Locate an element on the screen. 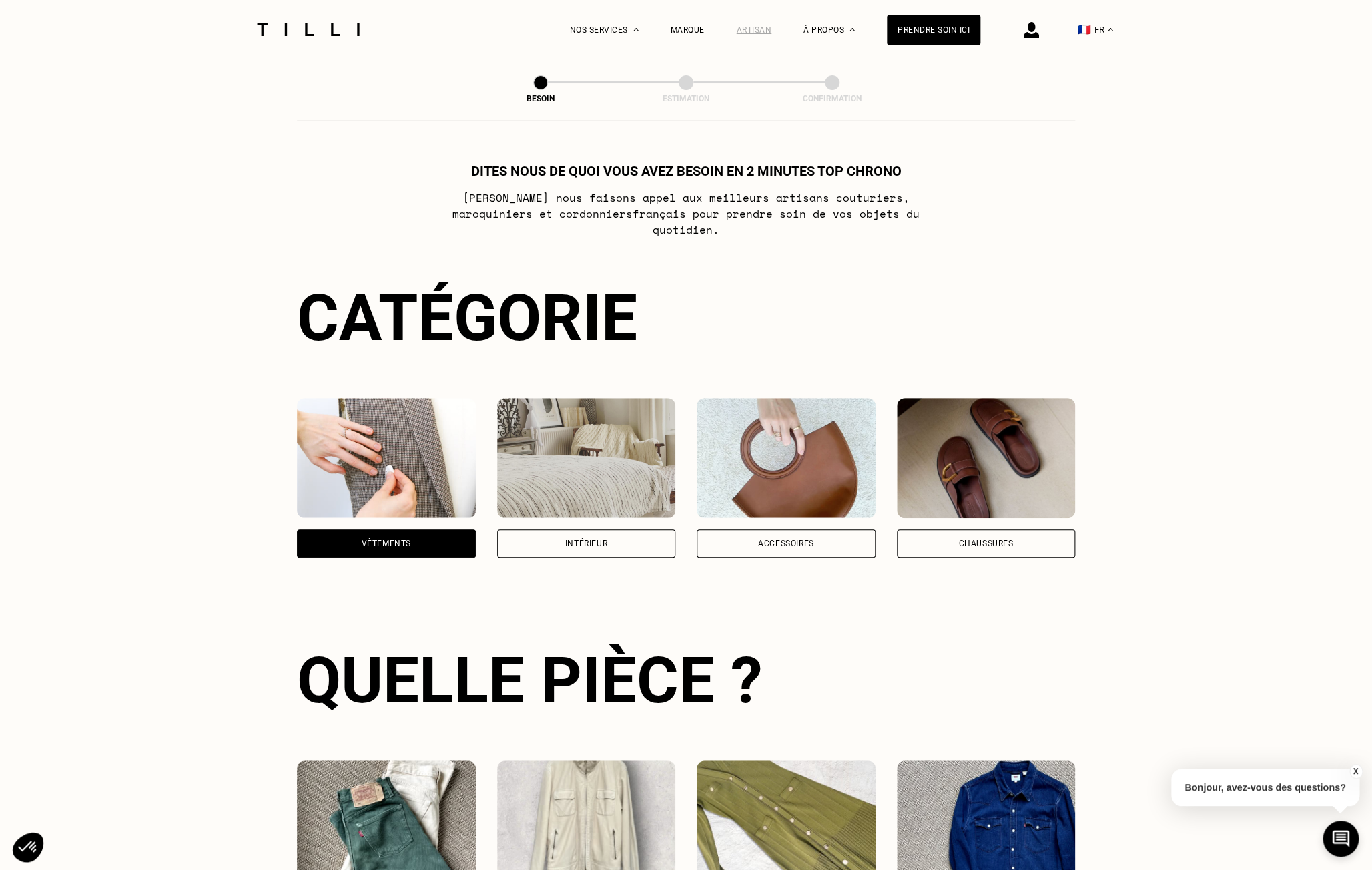 The height and width of the screenshot is (870, 1372). a: Marque is located at coordinates (687, 30).